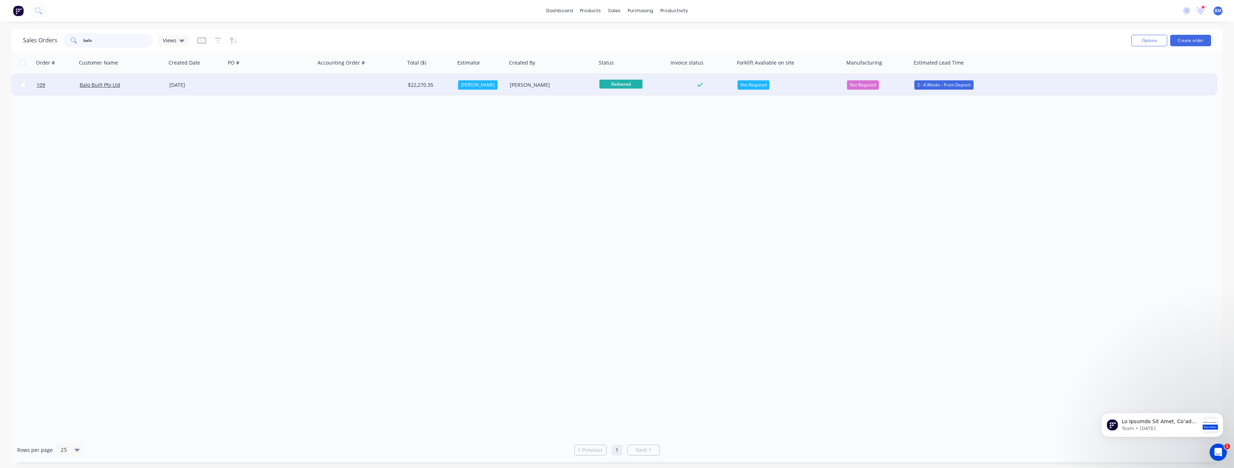 The width and height of the screenshot is (1234, 468). What do you see at coordinates (590, 450) in the screenshot?
I see `a: Previous page` at bounding box center [590, 450].